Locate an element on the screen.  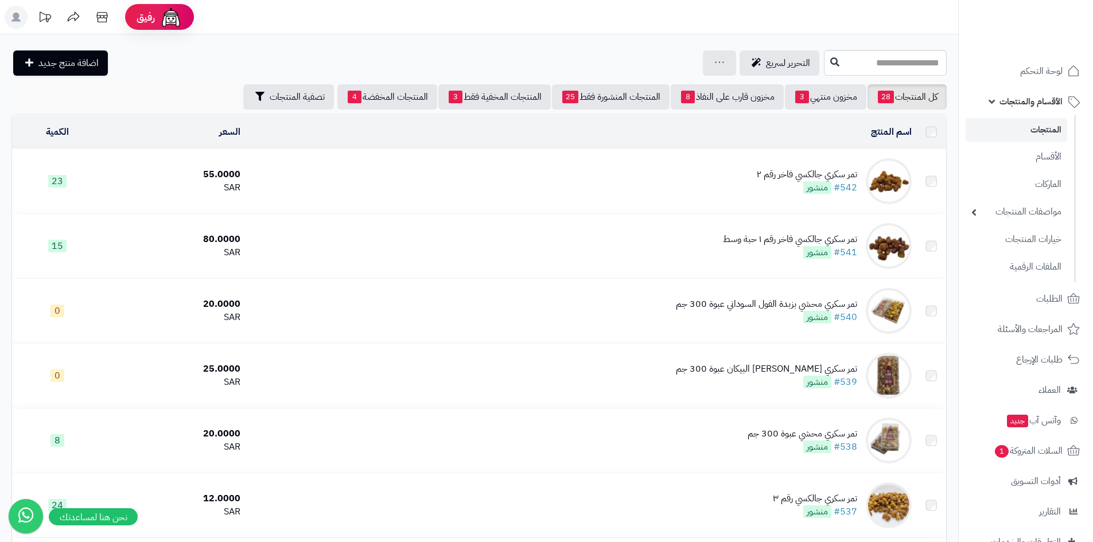
a: المراجعات والأسئلة is located at coordinates (1026, 329).